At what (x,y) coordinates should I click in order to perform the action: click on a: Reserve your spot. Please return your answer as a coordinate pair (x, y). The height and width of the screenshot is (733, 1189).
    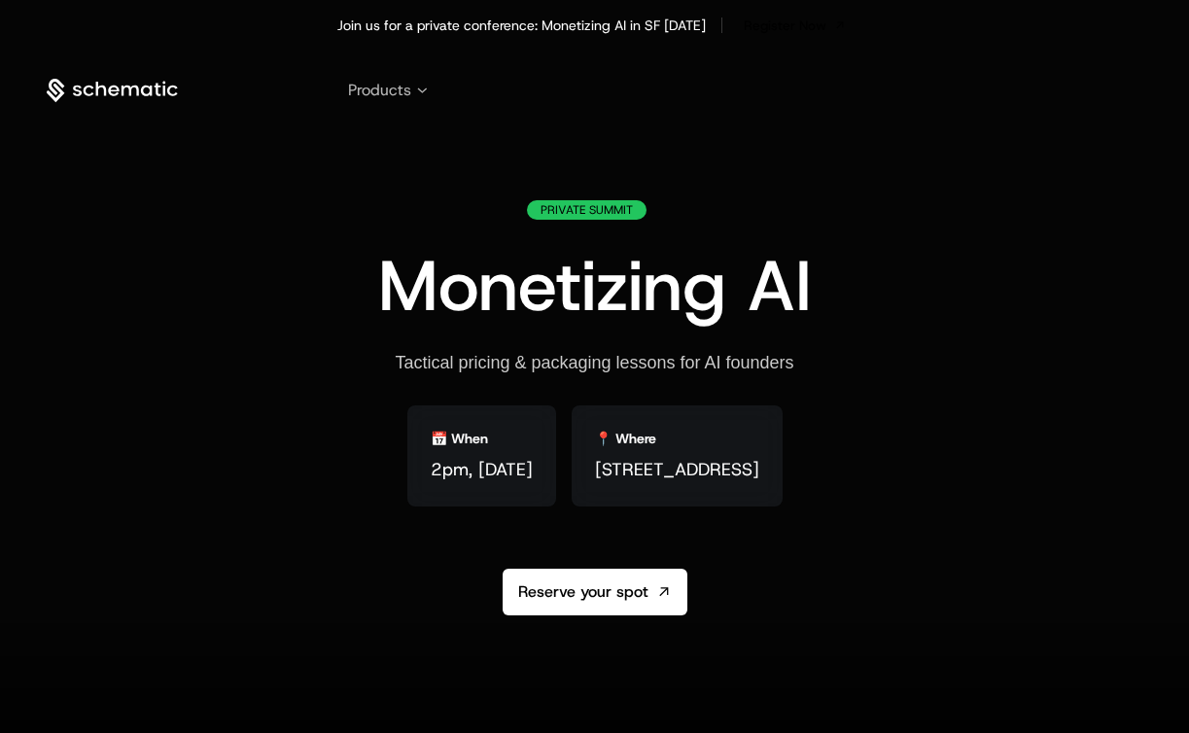
    Looking at the image, I should click on (595, 592).